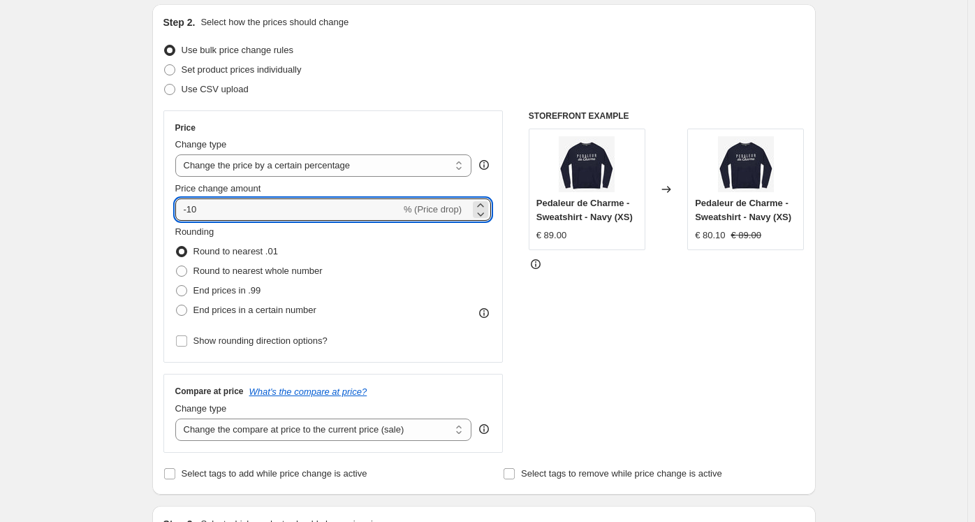 This screenshot has height=522, width=975. What do you see at coordinates (185, 128) in the screenshot?
I see `h3: Price` at bounding box center [185, 128].